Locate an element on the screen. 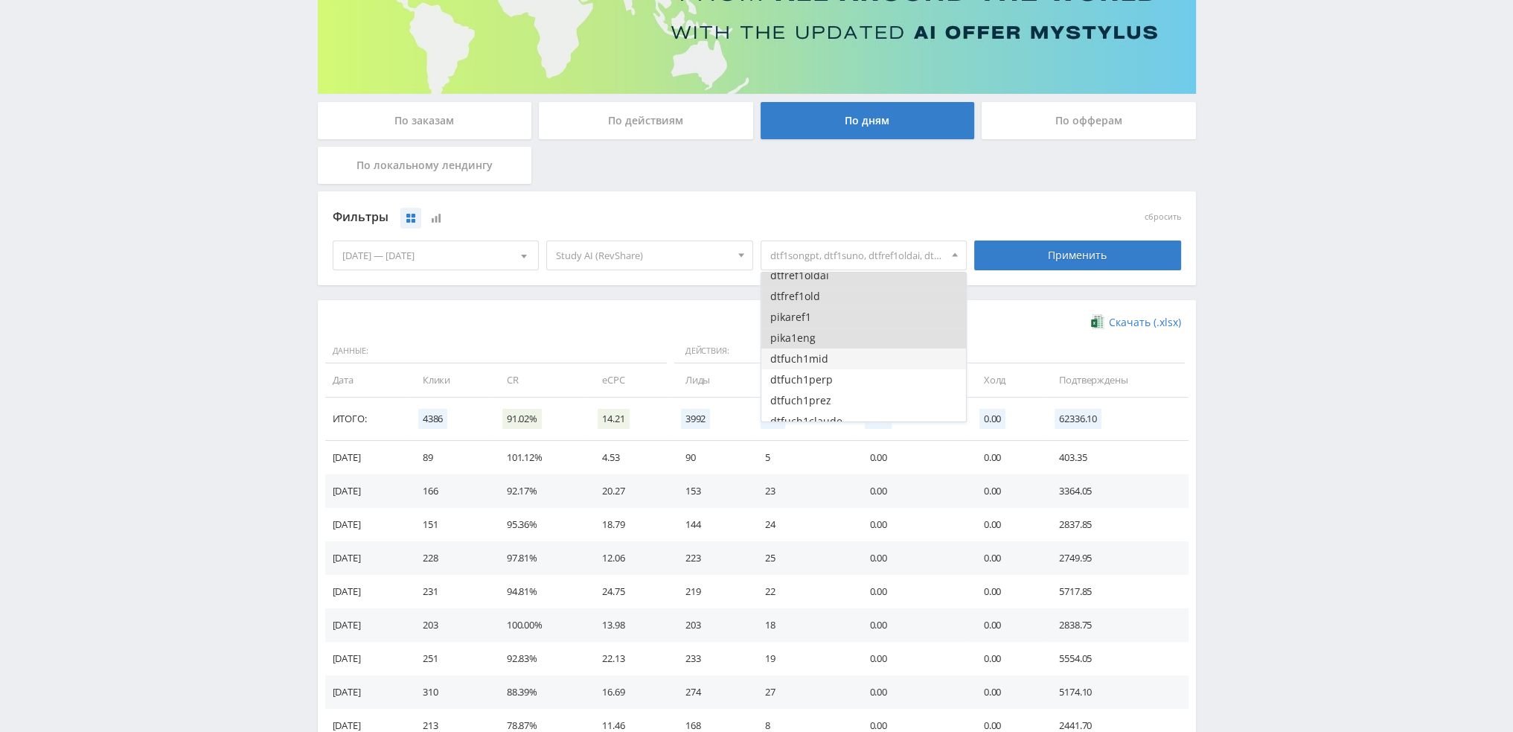 Image resolution: width=1513 pixels, height=732 pixels. button: сбросить is located at coordinates (1163, 217).